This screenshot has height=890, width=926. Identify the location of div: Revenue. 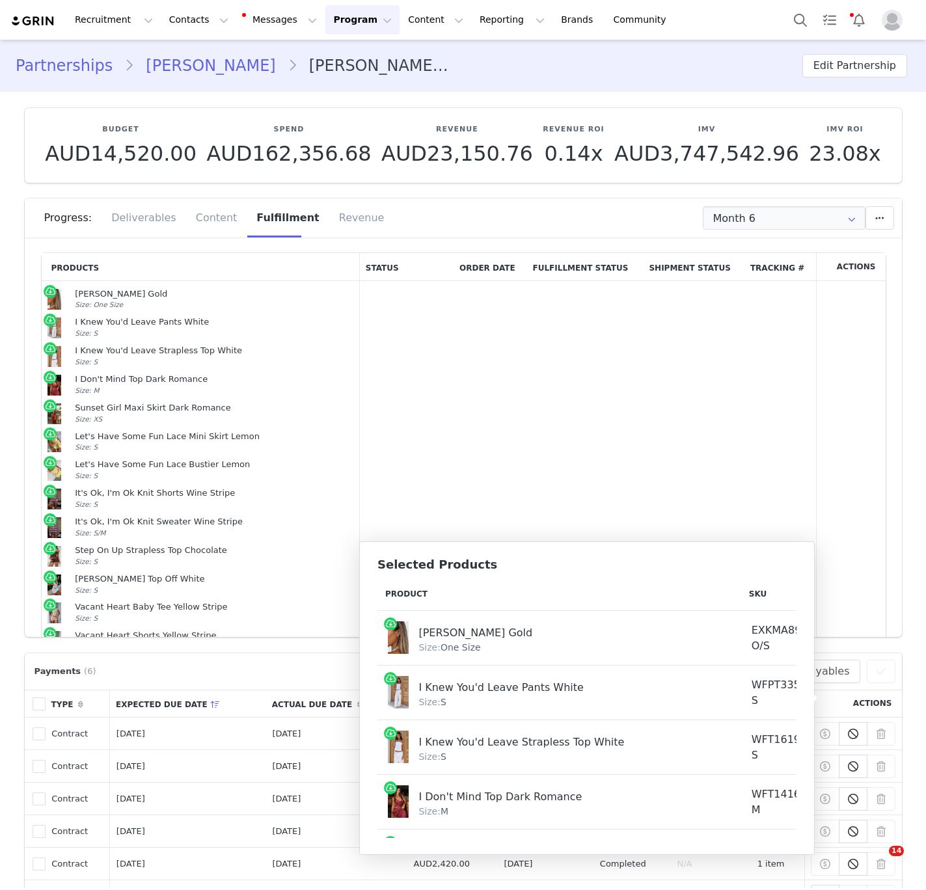
(356, 218).